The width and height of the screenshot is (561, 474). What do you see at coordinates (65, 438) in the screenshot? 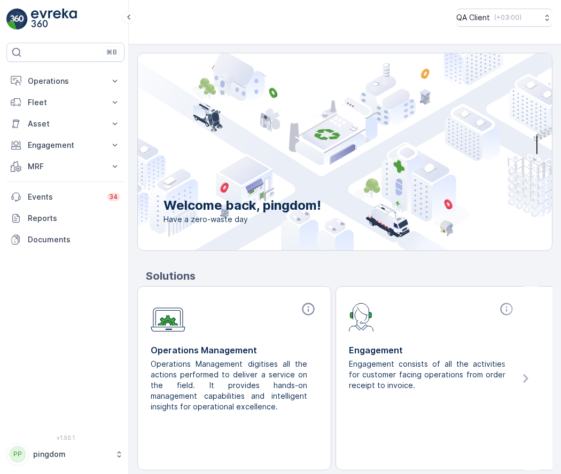
I see `span: v 1.50.1` at bounding box center [65, 438].